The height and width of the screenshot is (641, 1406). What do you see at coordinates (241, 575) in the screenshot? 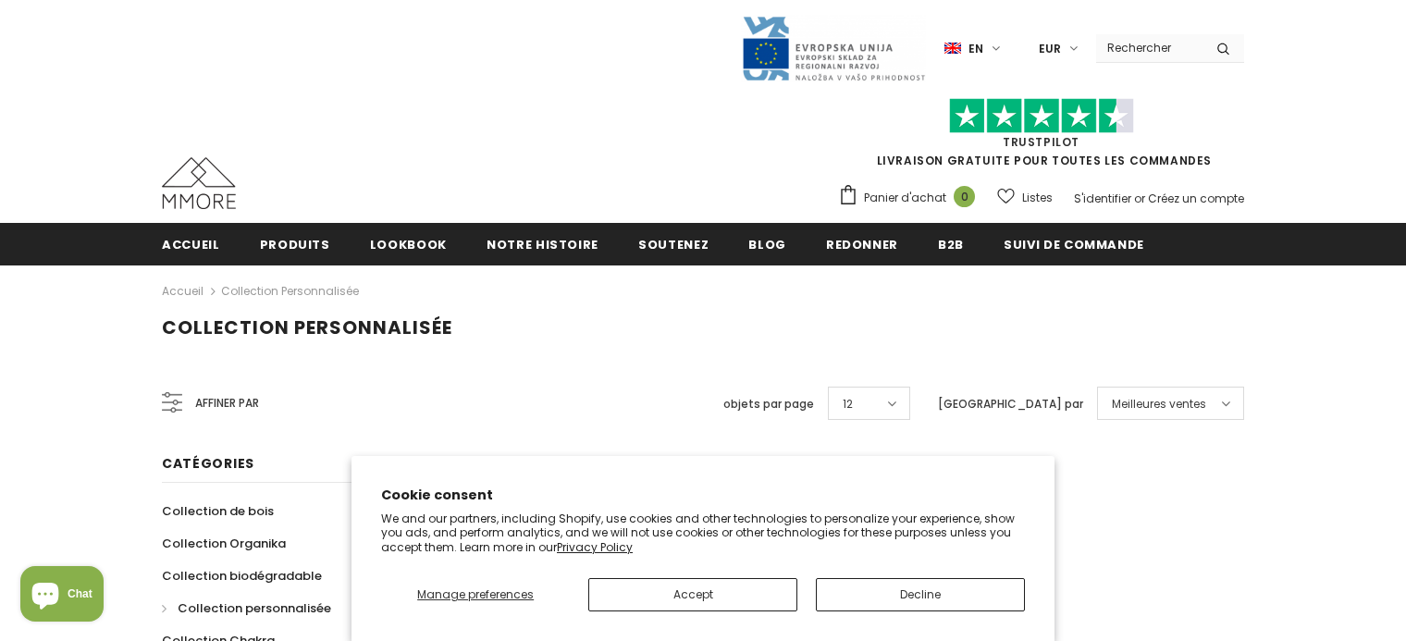
I see `span: Collection biodégradable` at bounding box center [241, 575].